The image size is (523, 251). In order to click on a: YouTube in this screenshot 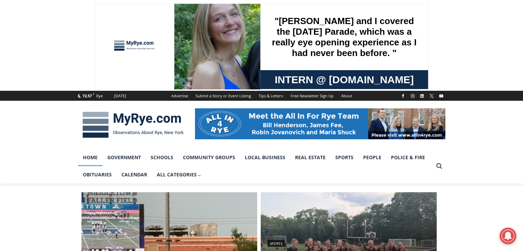, I will do `click(441, 96)`.